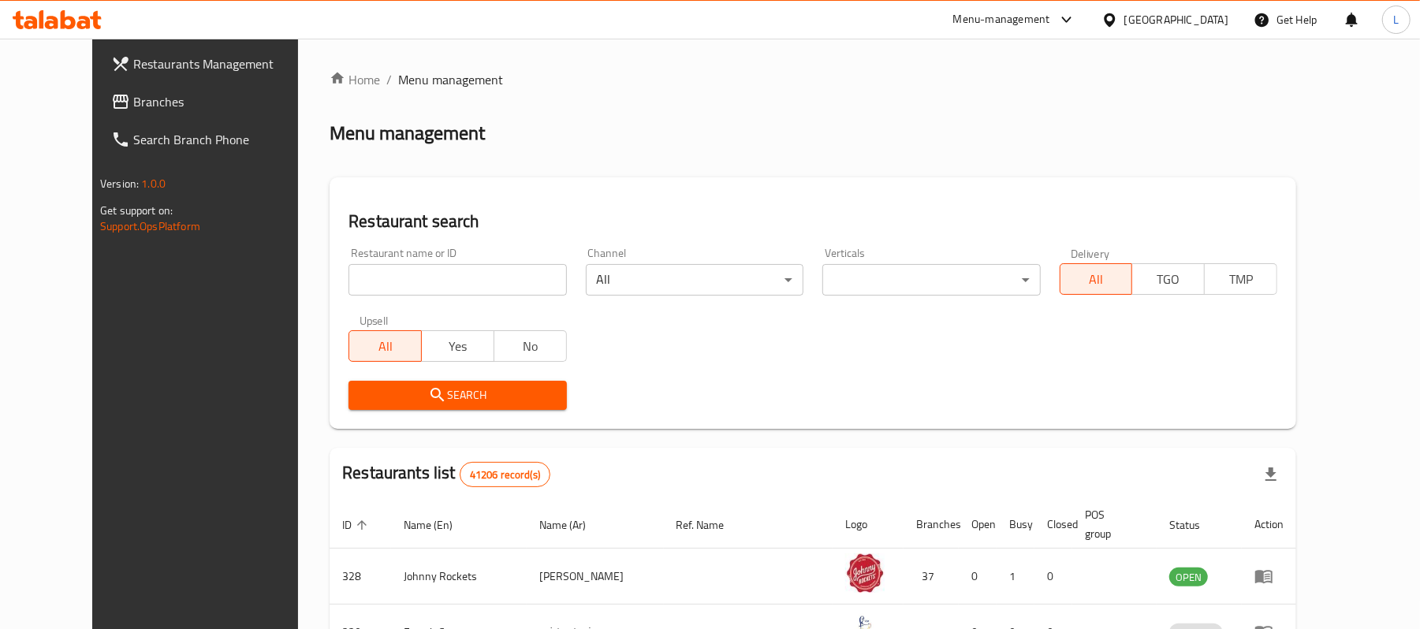 This screenshot has width=1420, height=629. What do you see at coordinates (360, 576) in the screenshot?
I see `td: 328` at bounding box center [360, 576].